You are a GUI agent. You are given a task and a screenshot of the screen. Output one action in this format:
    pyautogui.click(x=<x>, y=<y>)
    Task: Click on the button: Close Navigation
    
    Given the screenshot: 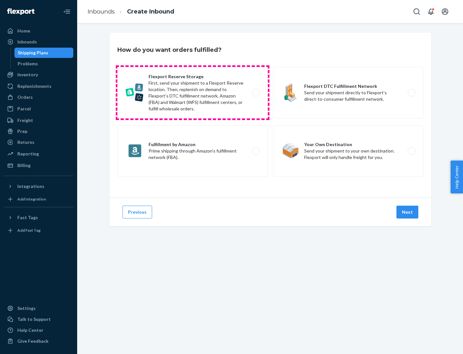 What is the action you would take?
    pyautogui.click(x=67, y=12)
    